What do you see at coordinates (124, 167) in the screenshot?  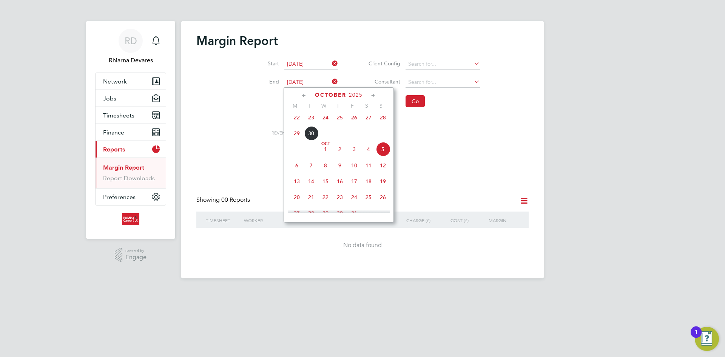 I see `a: Margin Report` at bounding box center [124, 167].